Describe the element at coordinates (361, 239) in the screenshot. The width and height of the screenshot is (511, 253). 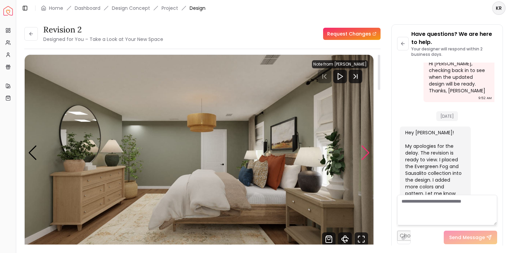
I see `svg: Fullscreen` at that location.